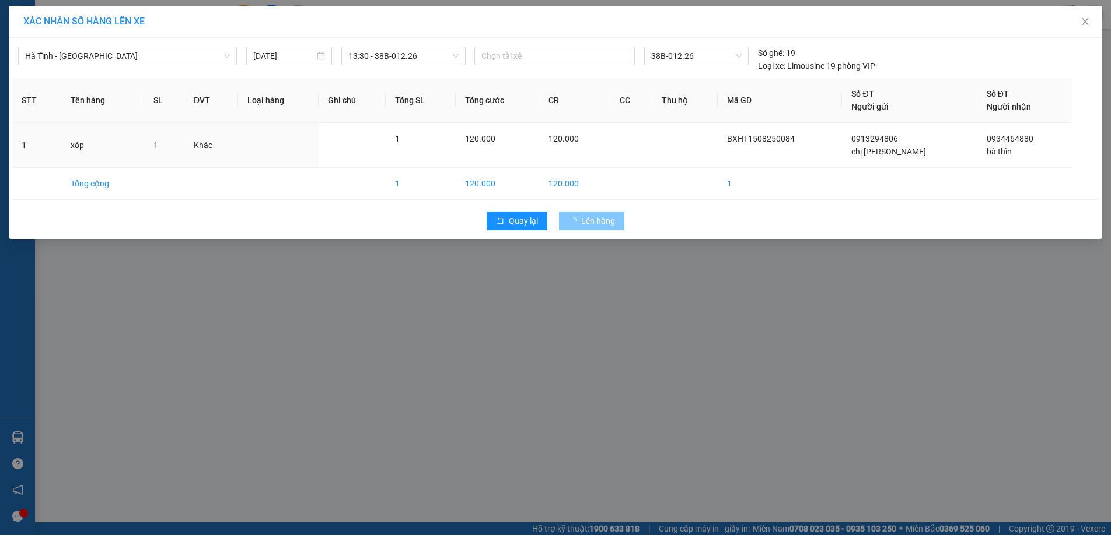  What do you see at coordinates (523, 221) in the screenshot?
I see `span: Quay lại` at bounding box center [523, 221].